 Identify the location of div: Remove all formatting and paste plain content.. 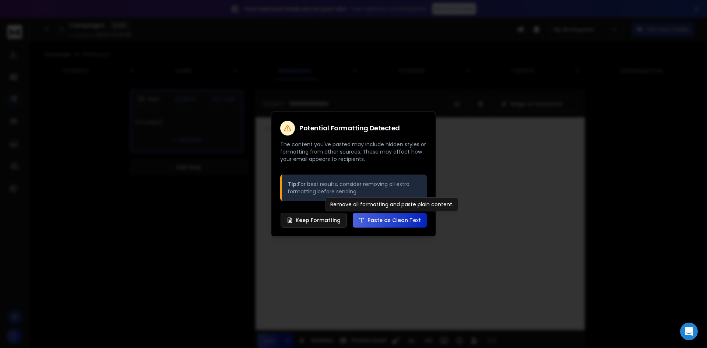
(392, 204).